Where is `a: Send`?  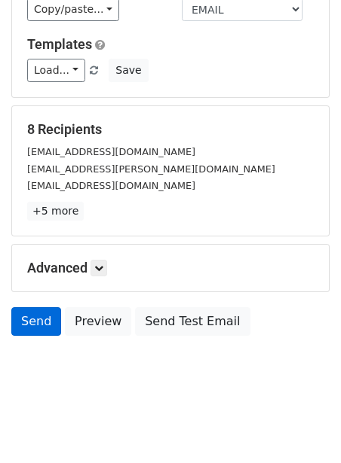
a: Send is located at coordinates (36, 322).